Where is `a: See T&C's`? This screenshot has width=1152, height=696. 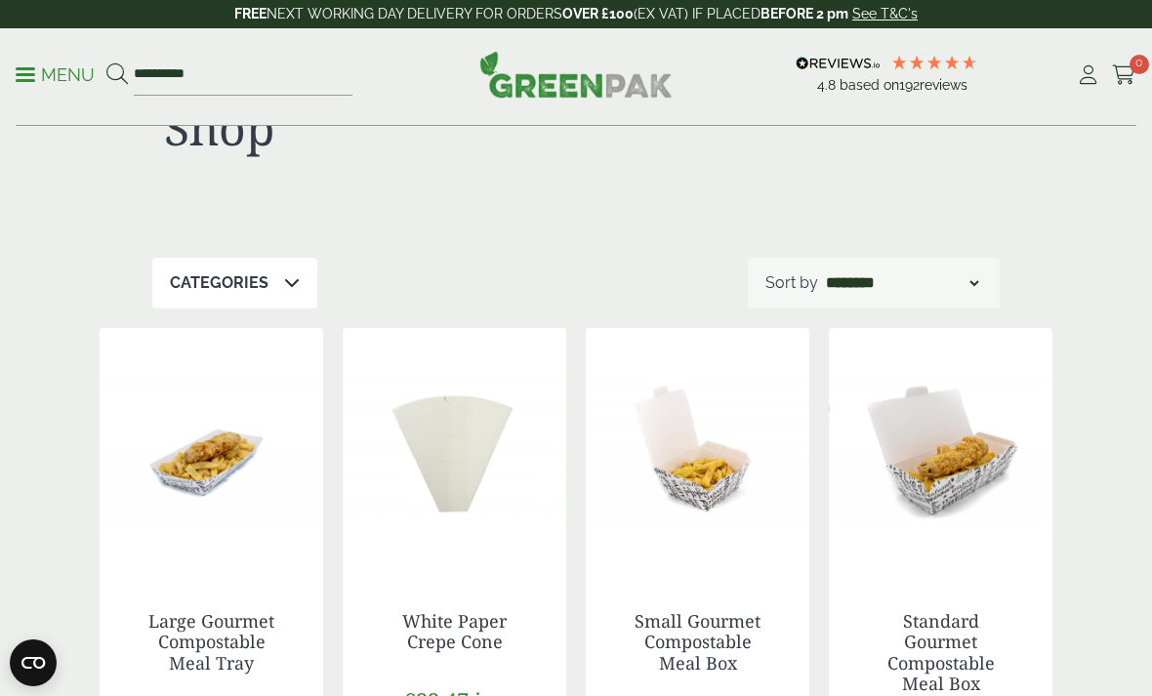
a: See T&C's is located at coordinates (884, 14).